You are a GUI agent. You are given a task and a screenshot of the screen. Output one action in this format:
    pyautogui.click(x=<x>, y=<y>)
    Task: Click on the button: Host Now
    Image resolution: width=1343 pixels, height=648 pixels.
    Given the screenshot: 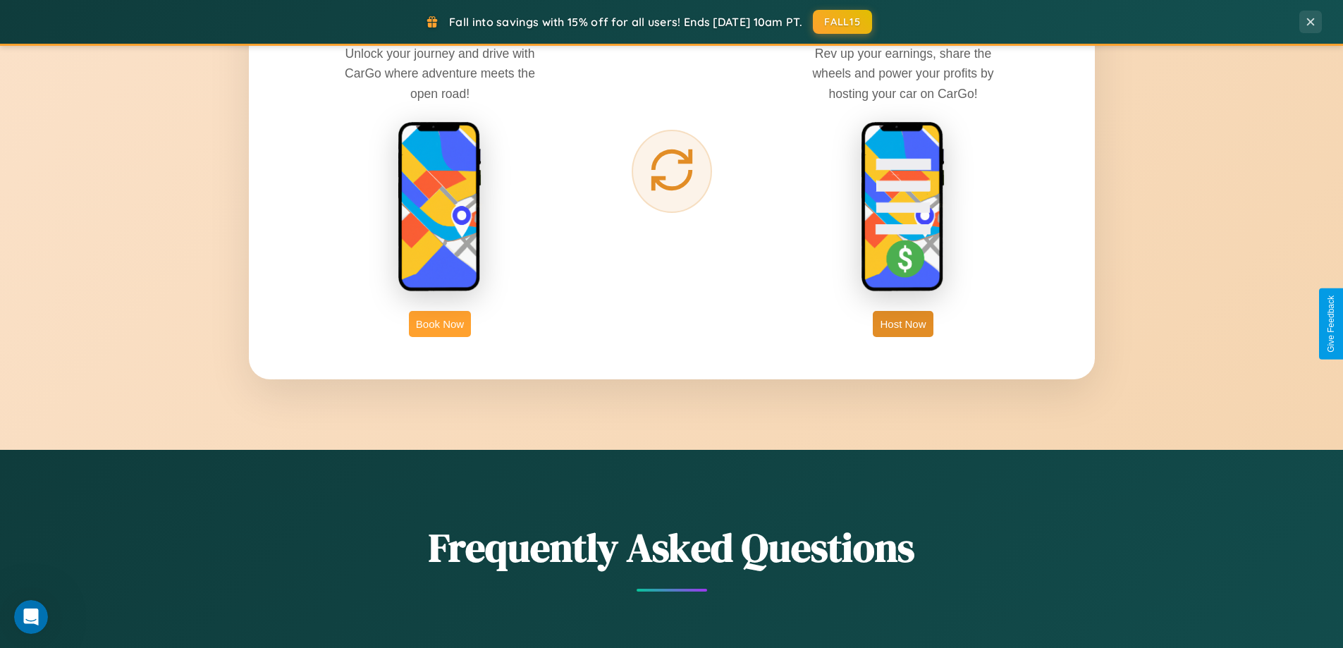 What is the action you would take?
    pyautogui.click(x=902, y=324)
    